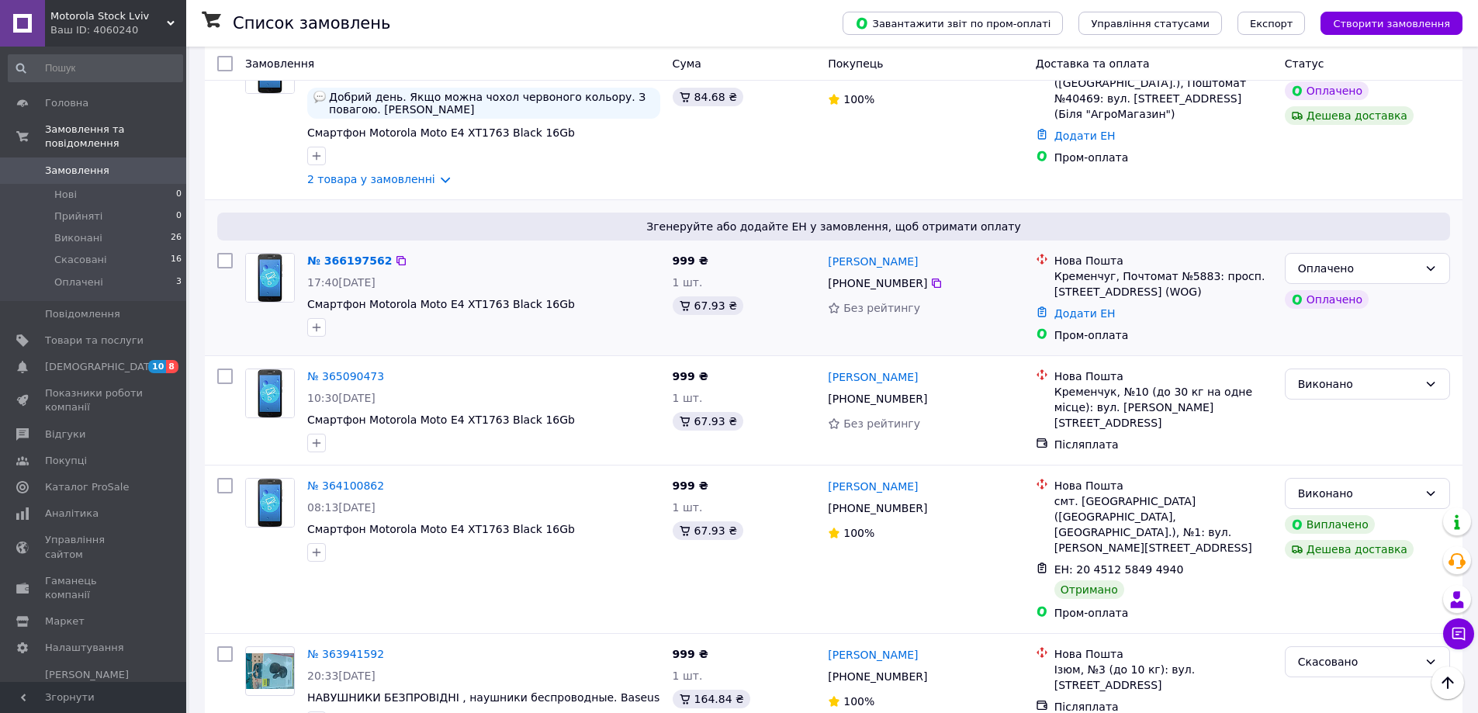  What do you see at coordinates (371, 179) in the screenshot?
I see `a: 2 товара у замовленні` at bounding box center [371, 179].